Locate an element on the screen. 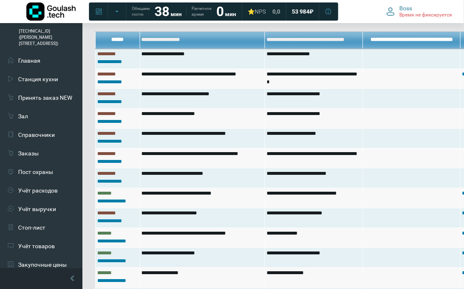 The image size is (464, 289). span: Boss is located at coordinates (406, 8).